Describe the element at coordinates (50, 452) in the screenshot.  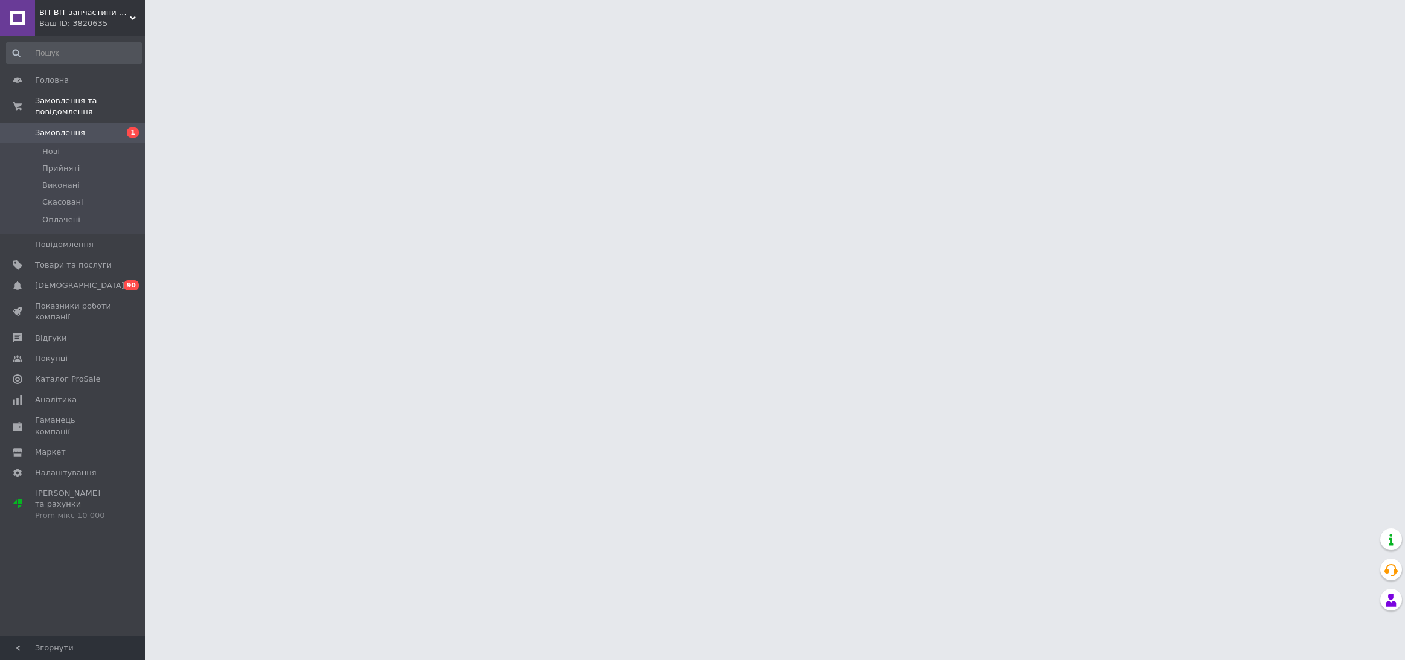
I see `span: Маркет` at that location.